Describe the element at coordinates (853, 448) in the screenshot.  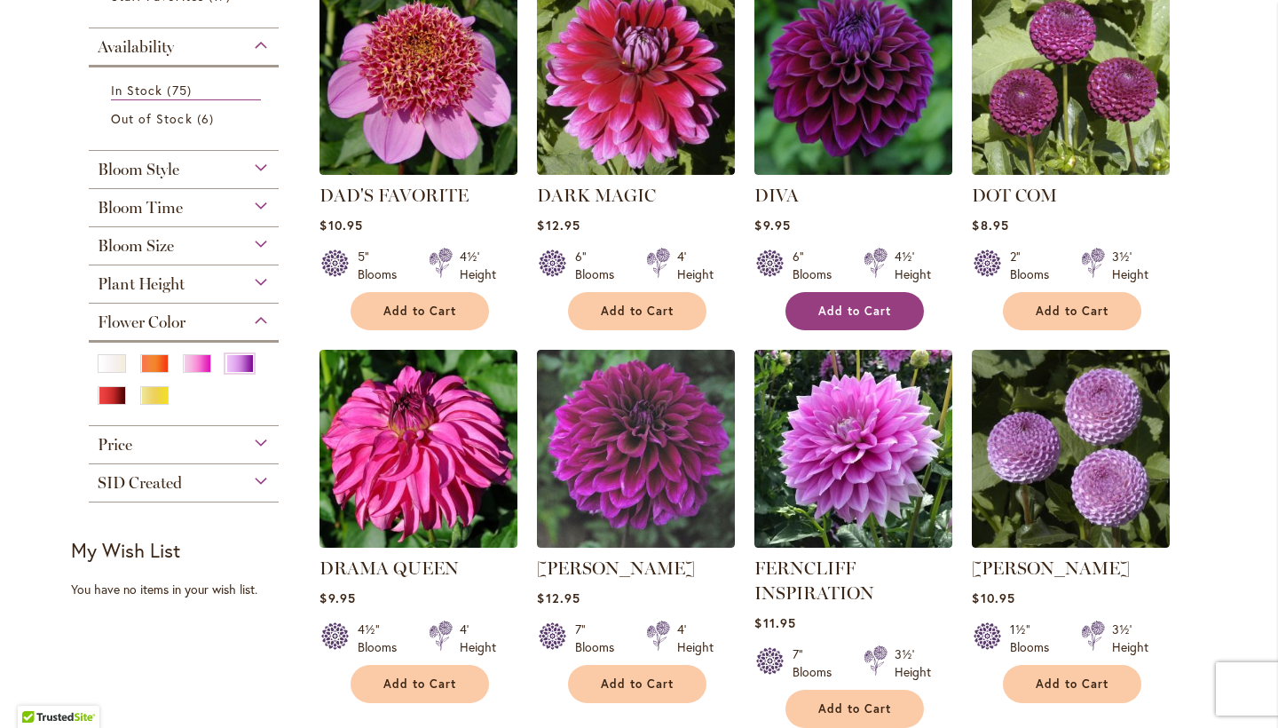
I see `img: Ferncliff Inspiration` at that location.